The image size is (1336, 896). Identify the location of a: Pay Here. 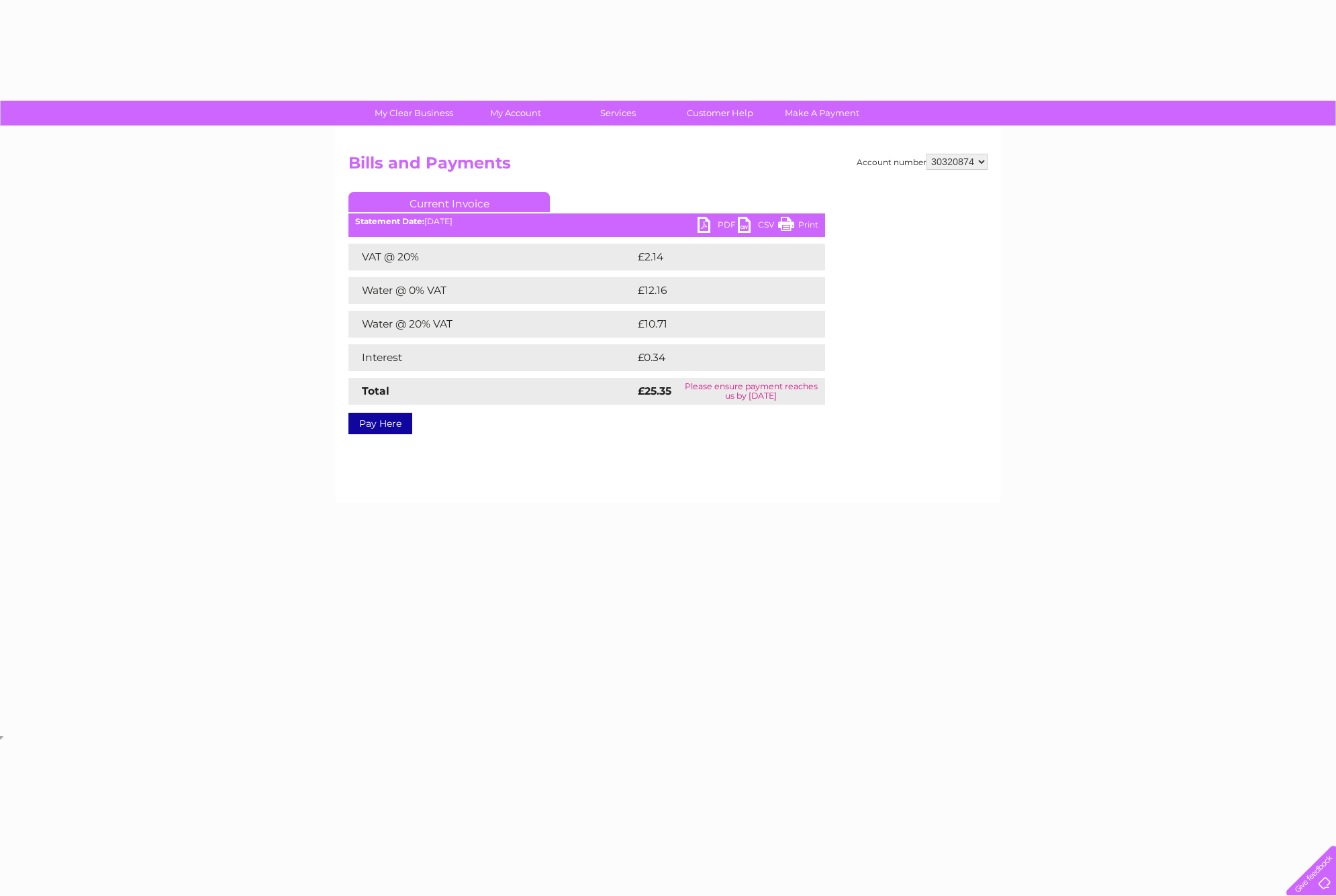
(380, 423).